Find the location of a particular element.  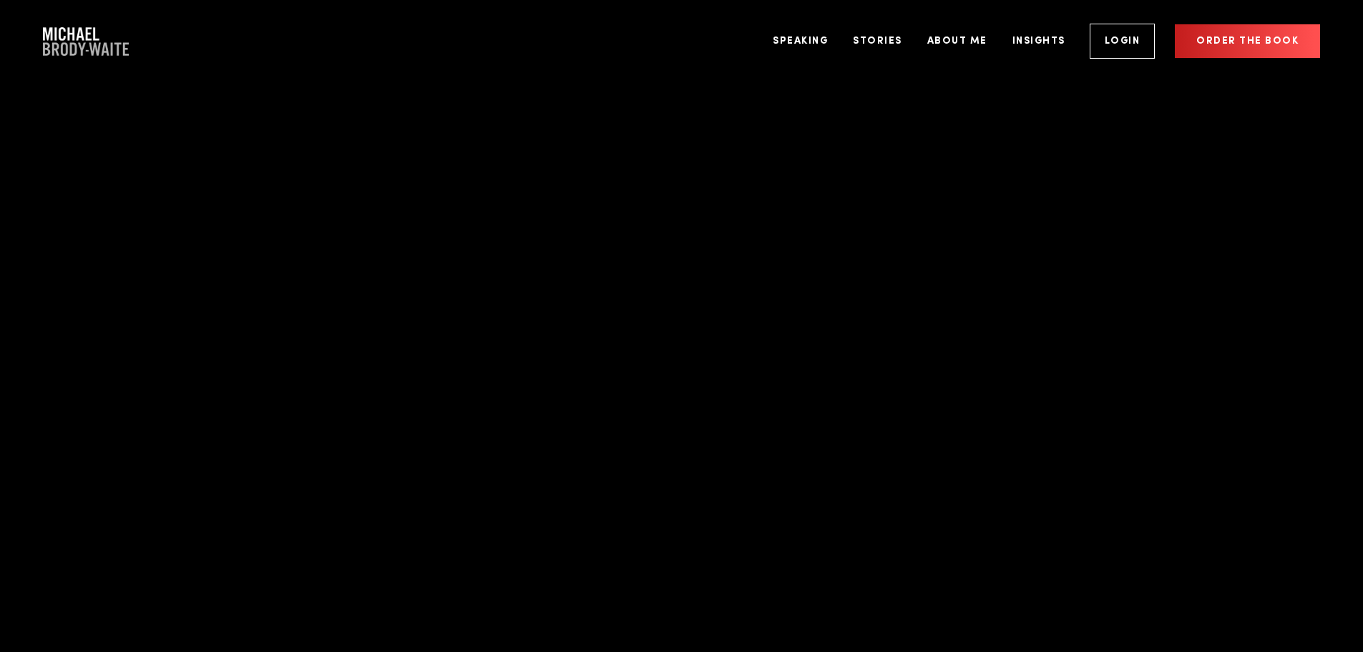

a: Speaking is located at coordinates (800, 41).